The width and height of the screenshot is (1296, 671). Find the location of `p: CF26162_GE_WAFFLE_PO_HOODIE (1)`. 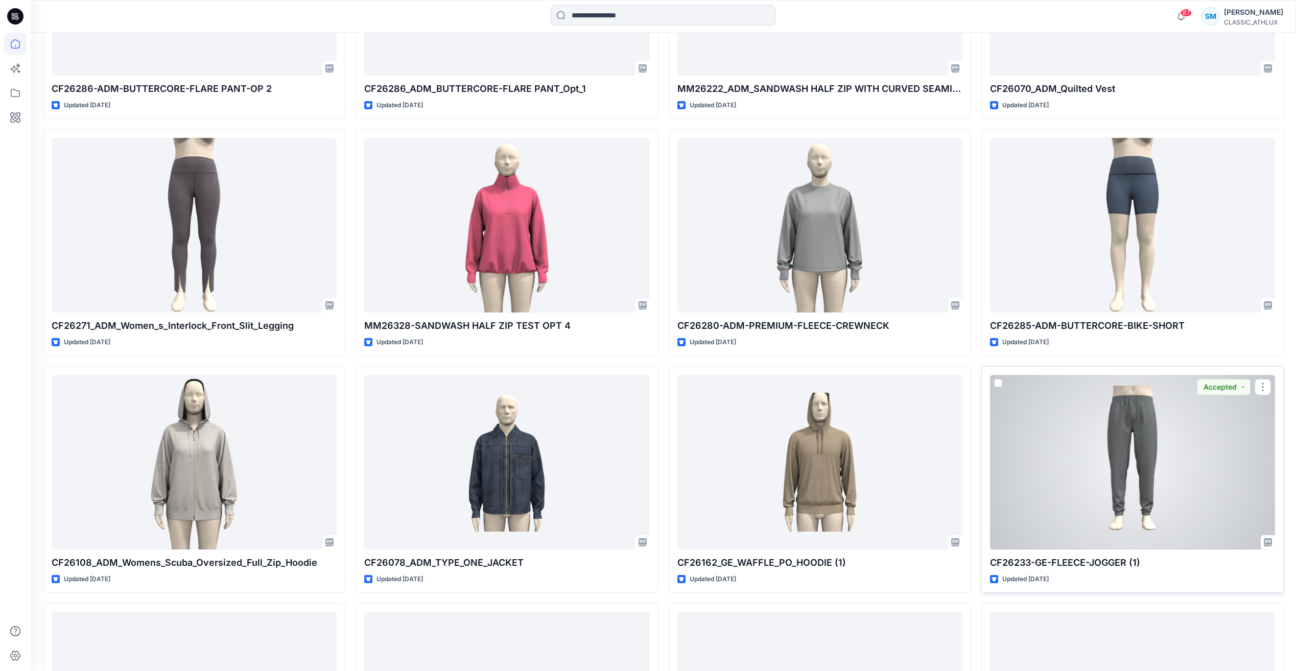

p: CF26162_GE_WAFFLE_PO_HOODIE (1) is located at coordinates (820, 563).